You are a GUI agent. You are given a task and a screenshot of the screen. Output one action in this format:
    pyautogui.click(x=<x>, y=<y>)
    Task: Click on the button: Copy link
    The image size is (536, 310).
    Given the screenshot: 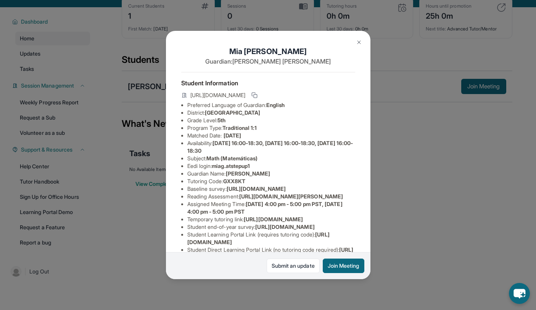 What is the action you would take?
    pyautogui.click(x=254, y=95)
    